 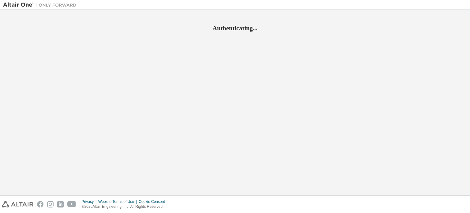 What do you see at coordinates (72, 204) in the screenshot?
I see `img: youtube.svg` at bounding box center [72, 204].